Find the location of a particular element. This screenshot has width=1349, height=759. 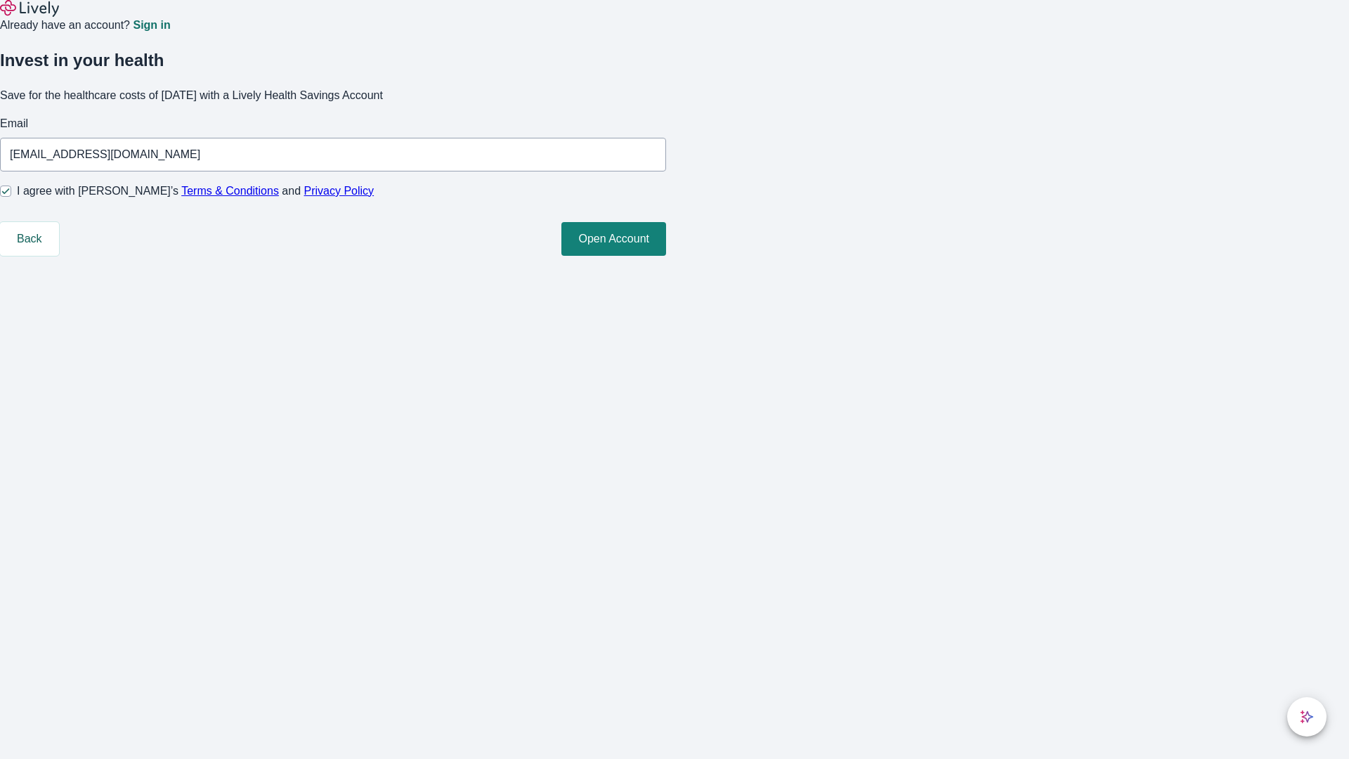

a: Sign in is located at coordinates (151, 25).